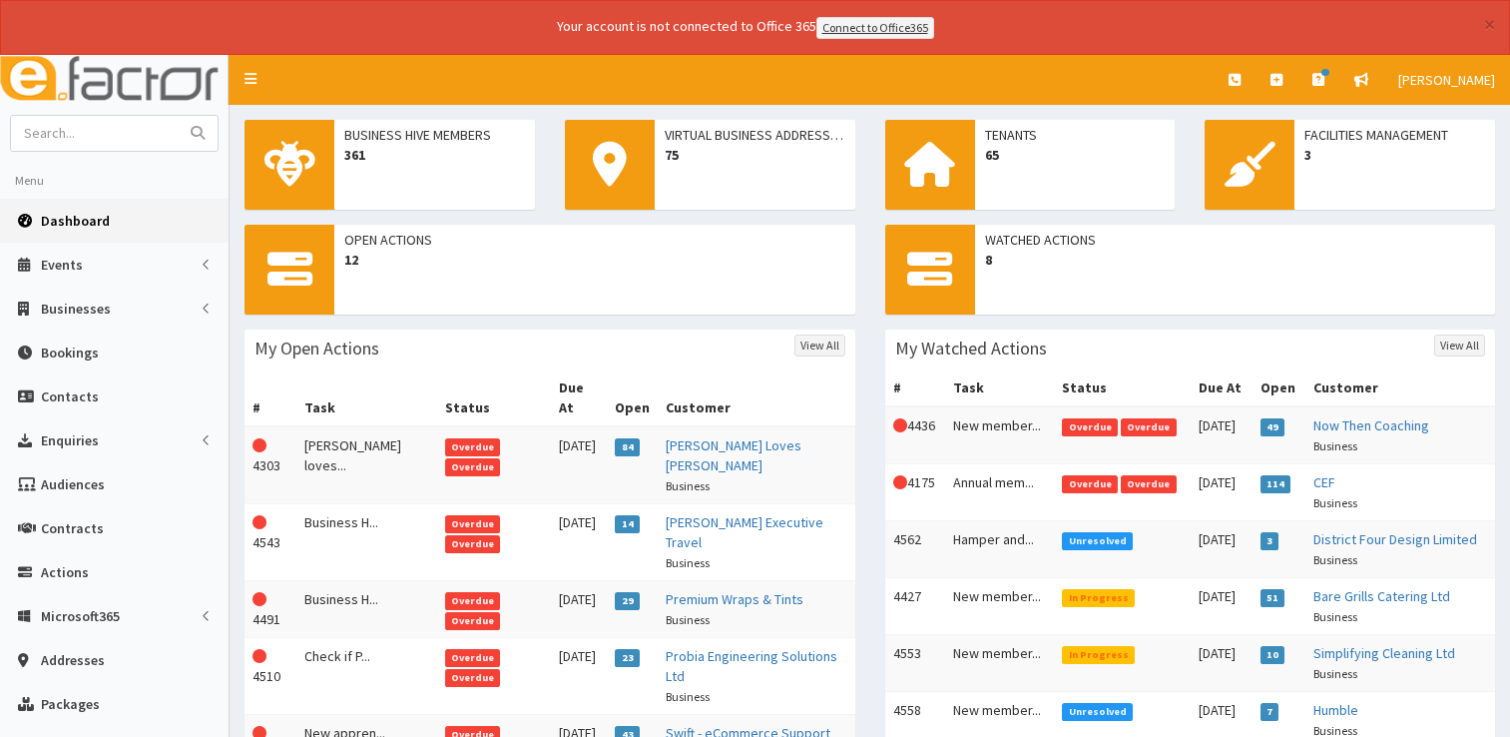 The height and width of the screenshot is (737, 1510). What do you see at coordinates (1381, 596) in the screenshot?
I see `a: Bare Grills Catering Ltd` at bounding box center [1381, 596].